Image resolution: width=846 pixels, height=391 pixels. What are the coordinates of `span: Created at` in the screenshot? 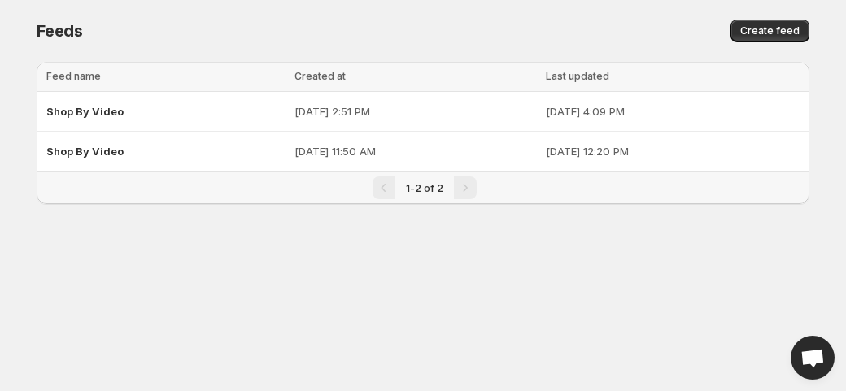 It's located at (320, 76).